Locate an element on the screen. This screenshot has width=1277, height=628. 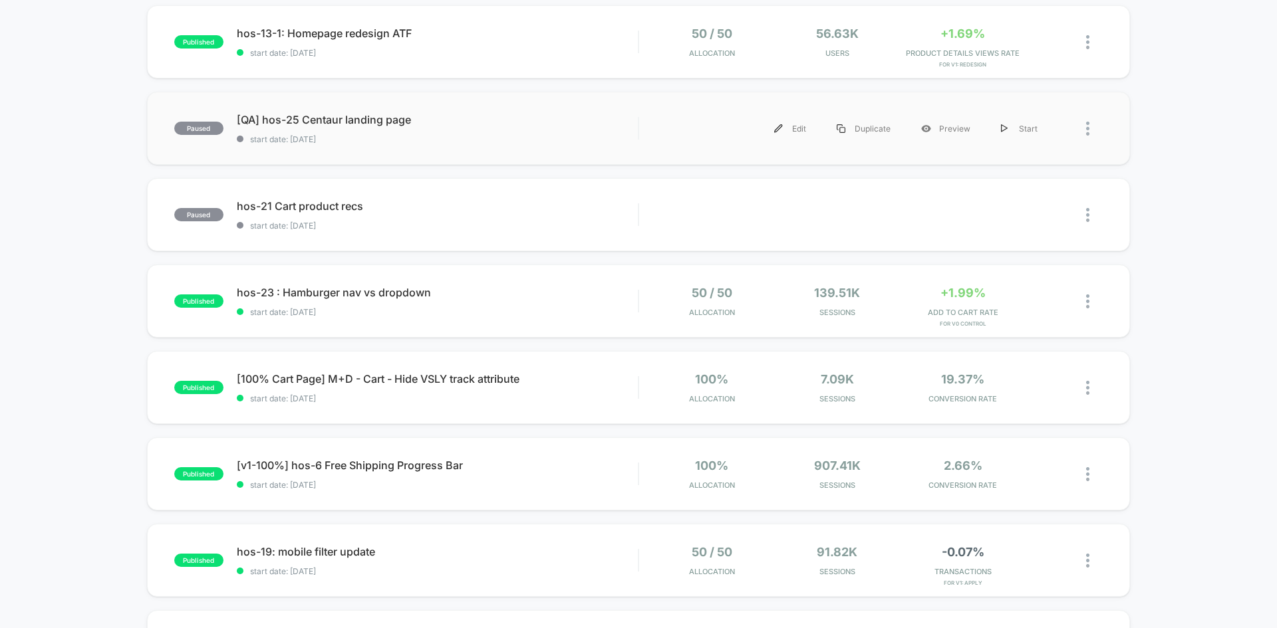
span: for v0 control is located at coordinates (962, 324).